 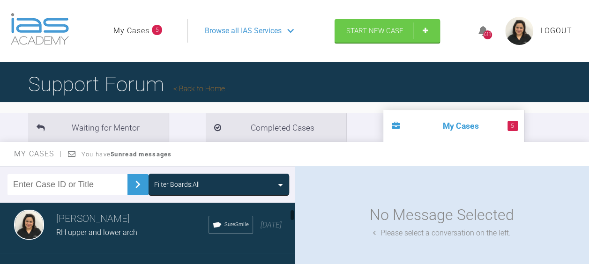 I want to click on span: You have, so click(x=127, y=154).